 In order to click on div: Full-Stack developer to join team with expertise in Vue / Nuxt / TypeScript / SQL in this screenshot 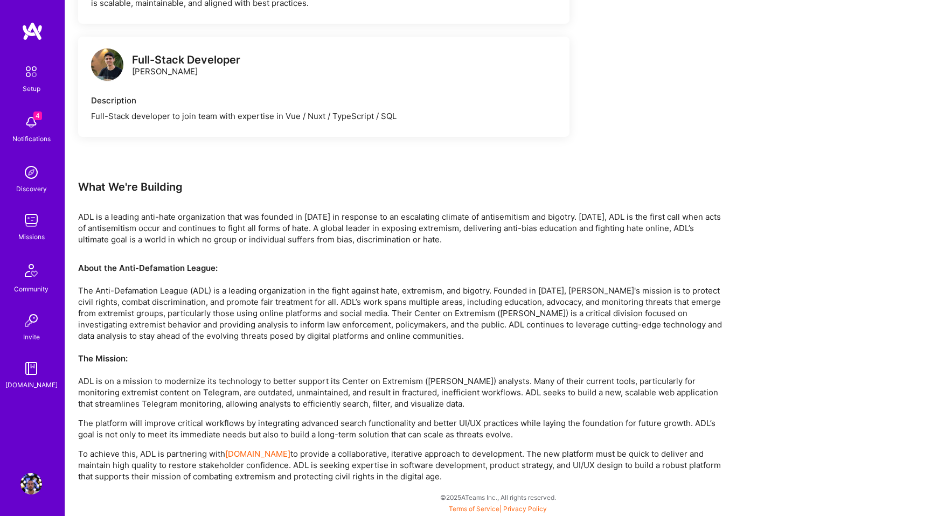, I will do `click(324, 116)`.